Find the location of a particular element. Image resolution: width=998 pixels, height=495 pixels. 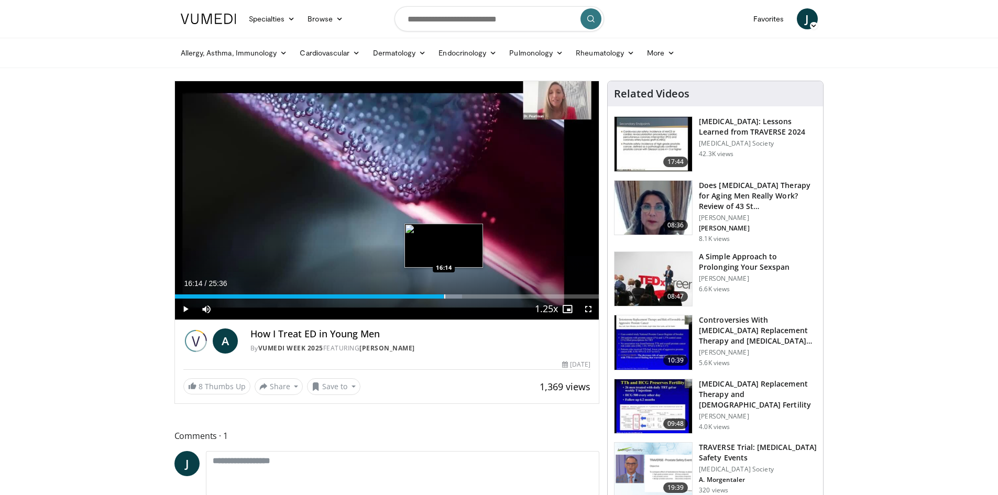

button: Play is located at coordinates (185, 309).